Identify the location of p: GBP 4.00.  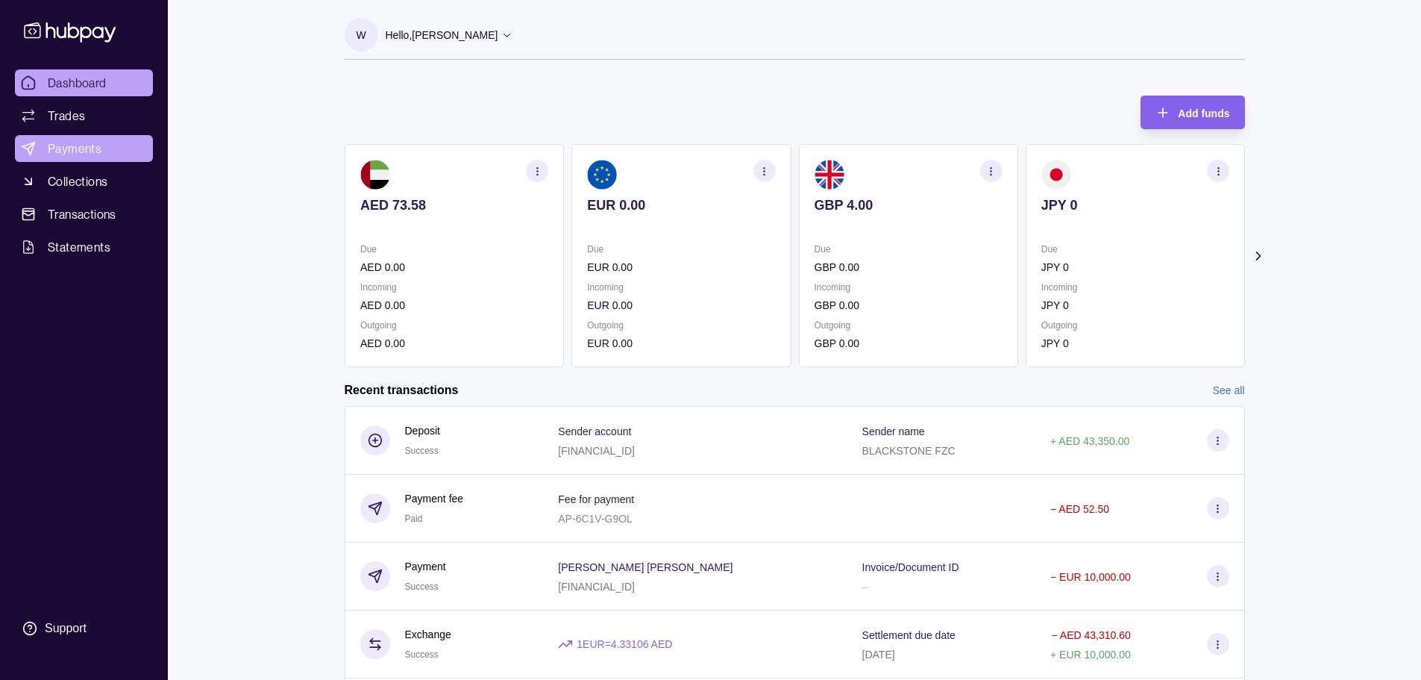
(908, 205).